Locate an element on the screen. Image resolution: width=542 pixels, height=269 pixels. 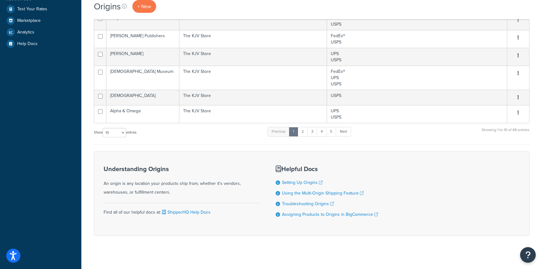
a: 4 is located at coordinates (321, 132).